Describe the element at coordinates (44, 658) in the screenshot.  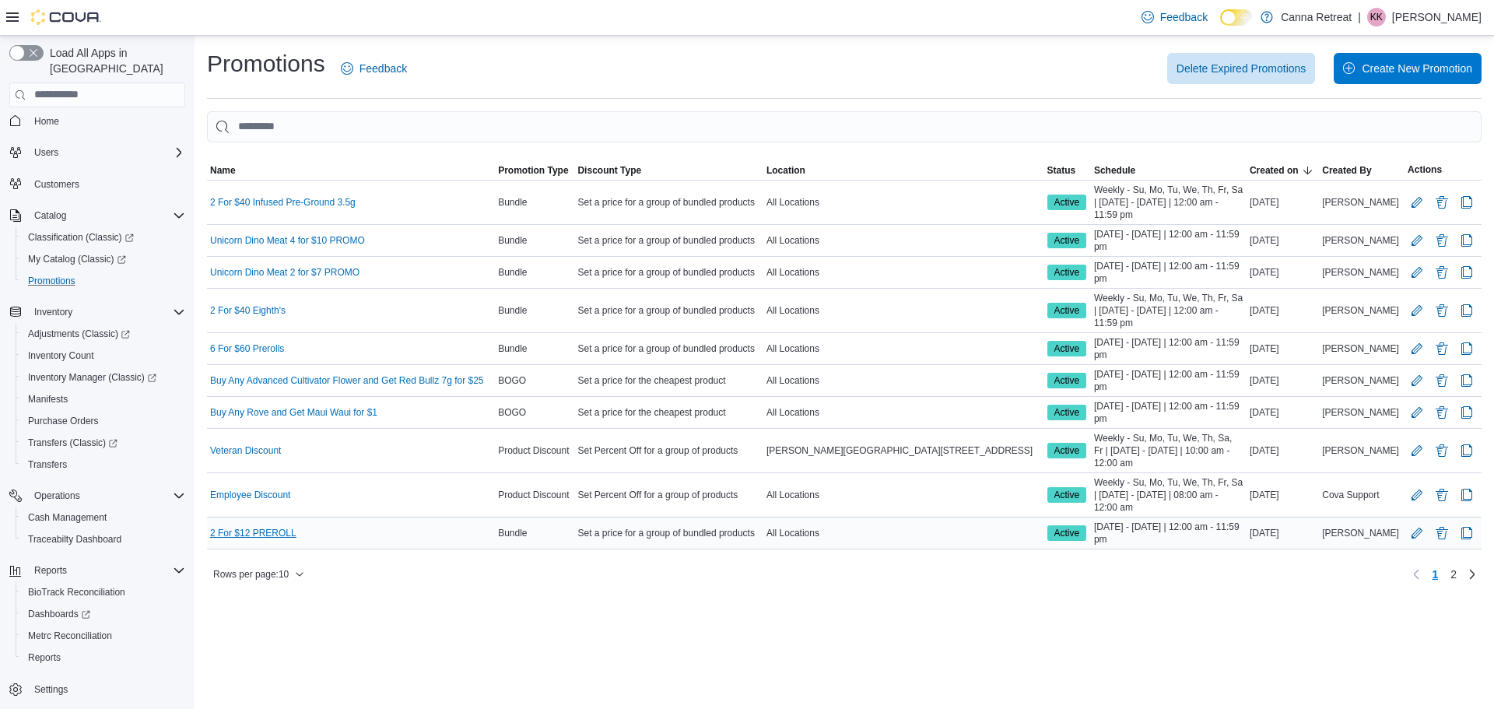
I see `a: Reports` at that location.